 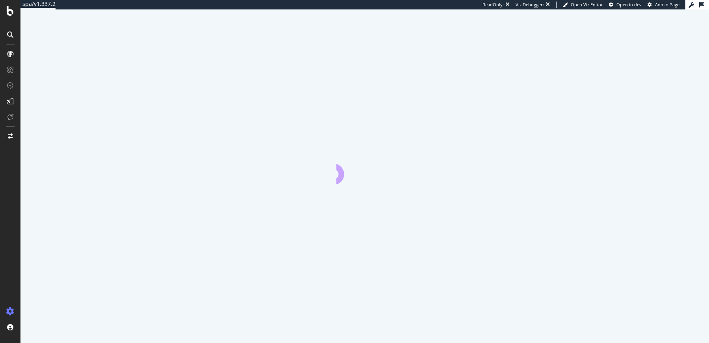 What do you see at coordinates (663, 5) in the screenshot?
I see `a: Admin Page` at bounding box center [663, 5].